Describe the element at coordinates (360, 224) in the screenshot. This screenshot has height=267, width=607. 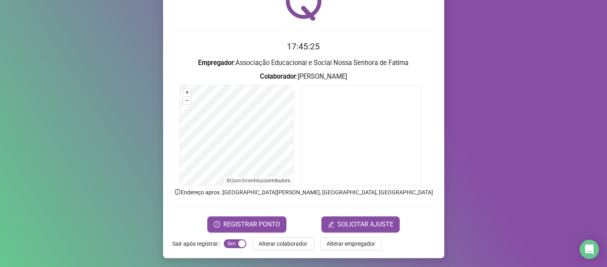
I see `button: editSOLICITAR AJUSTE` at that location.